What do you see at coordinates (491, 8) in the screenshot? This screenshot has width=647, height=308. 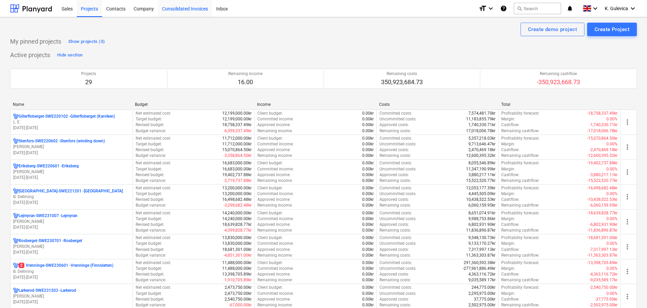 I see `i: keyboard_arrow_down` at bounding box center [491, 8].